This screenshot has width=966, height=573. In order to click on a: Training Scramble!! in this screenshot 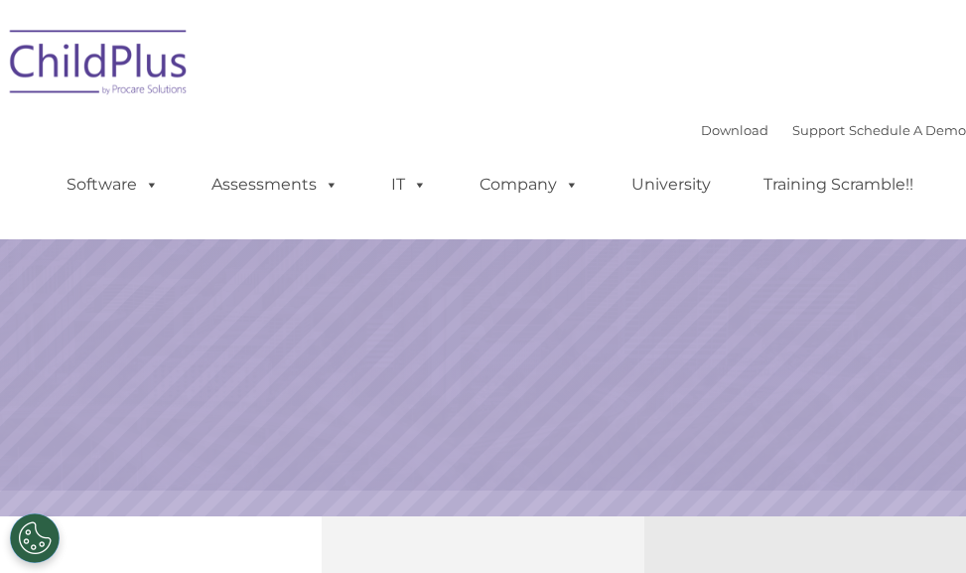, I will do `click(838, 185)`.